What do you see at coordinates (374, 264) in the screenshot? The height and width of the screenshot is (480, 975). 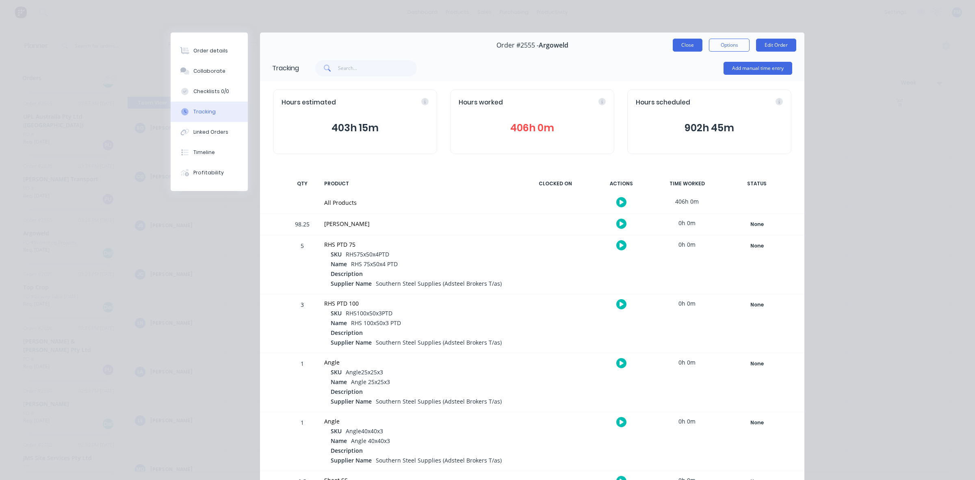 I see `span: RHS 75x50x4 PTD` at bounding box center [374, 264].